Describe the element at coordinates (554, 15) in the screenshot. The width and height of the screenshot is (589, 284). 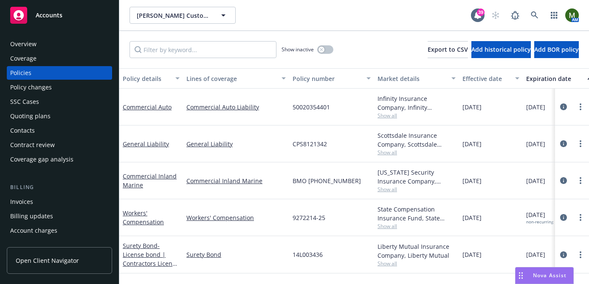
I see `a: Switch app` at that location.